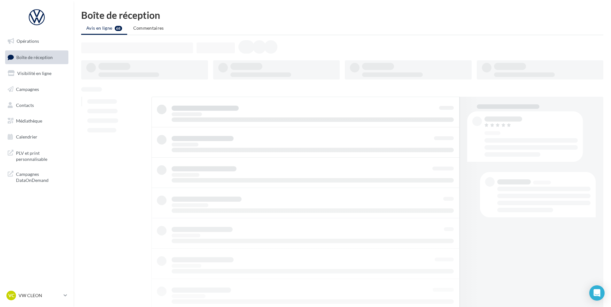 Image resolution: width=611 pixels, height=307 pixels. What do you see at coordinates (35, 57) in the screenshot?
I see `span: Boîte de réception` at bounding box center [35, 57].